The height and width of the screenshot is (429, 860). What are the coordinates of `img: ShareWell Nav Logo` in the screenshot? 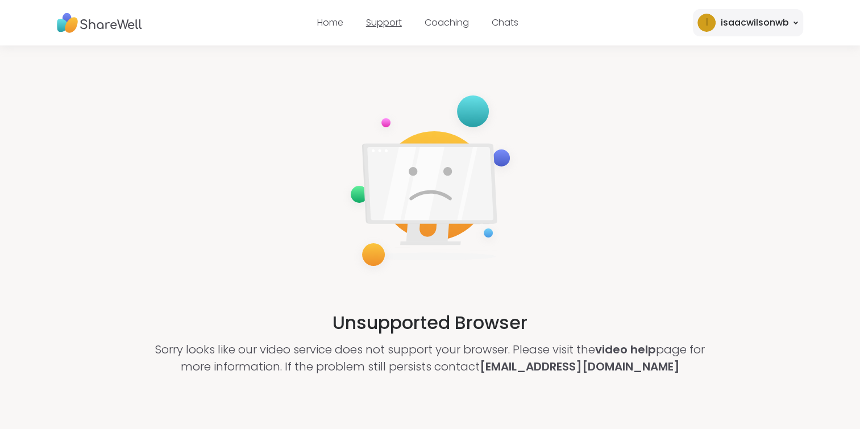 It's located at (99, 23).